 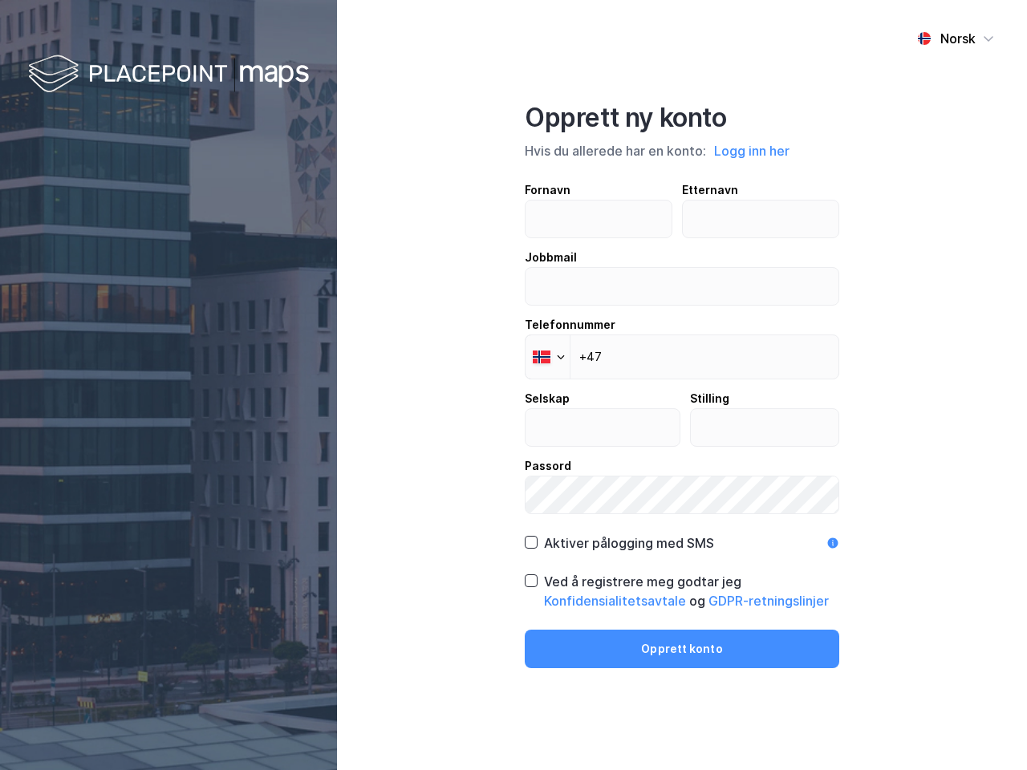 What do you see at coordinates (682, 357) in the screenshot?
I see `input: Telefonnummer` at bounding box center [682, 357].